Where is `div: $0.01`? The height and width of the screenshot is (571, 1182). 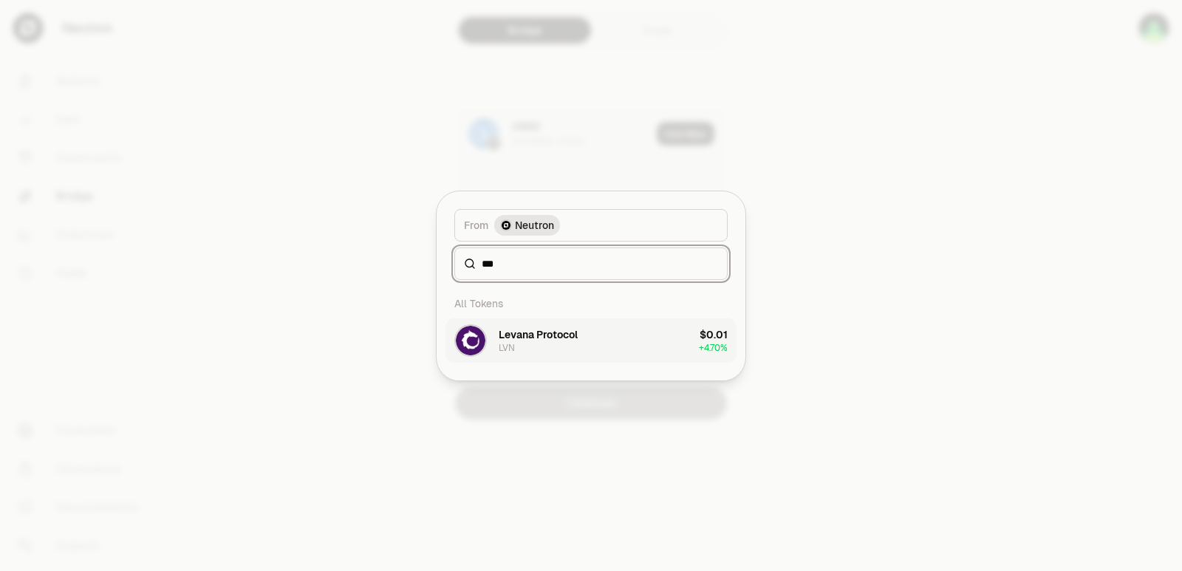
div: $0.01 is located at coordinates (714, 335).